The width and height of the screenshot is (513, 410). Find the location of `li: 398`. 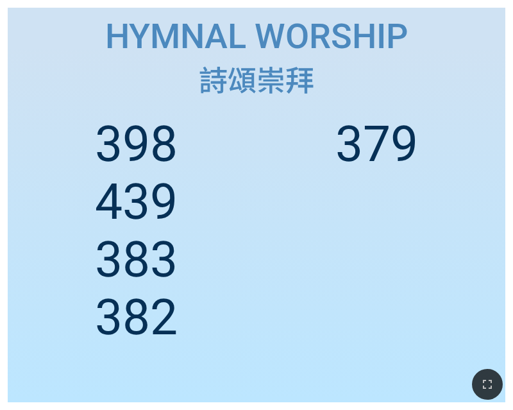

li: 398 is located at coordinates (136, 144).